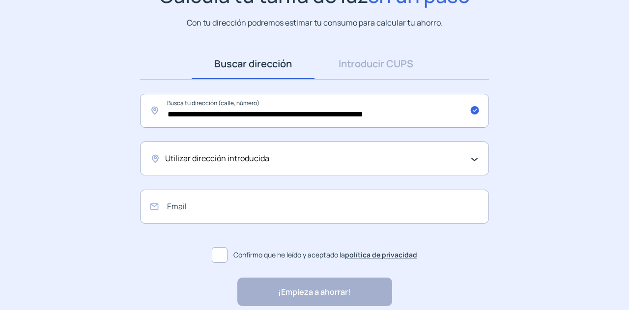  What do you see at coordinates (381, 255) in the screenshot?
I see `a: política de privacidad` at bounding box center [381, 255].